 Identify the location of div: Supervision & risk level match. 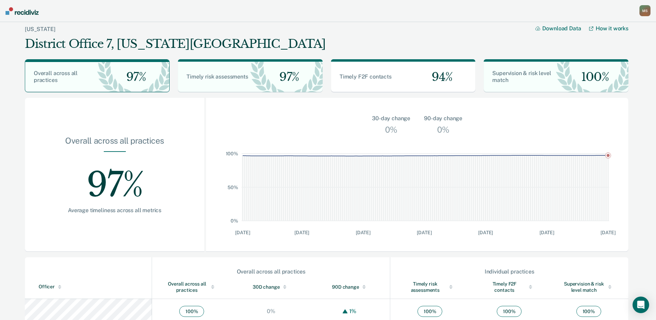
(589, 287).